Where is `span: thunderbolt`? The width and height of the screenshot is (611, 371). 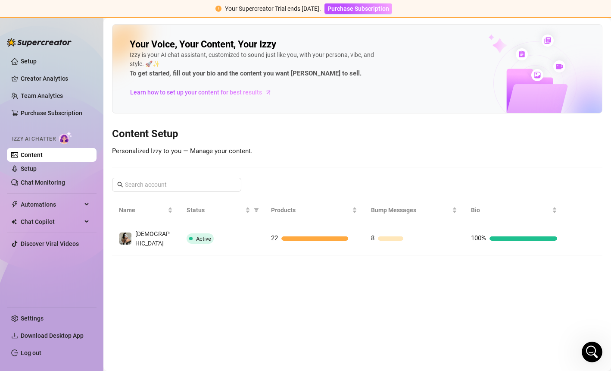
span: thunderbolt is located at coordinates (15, 204).